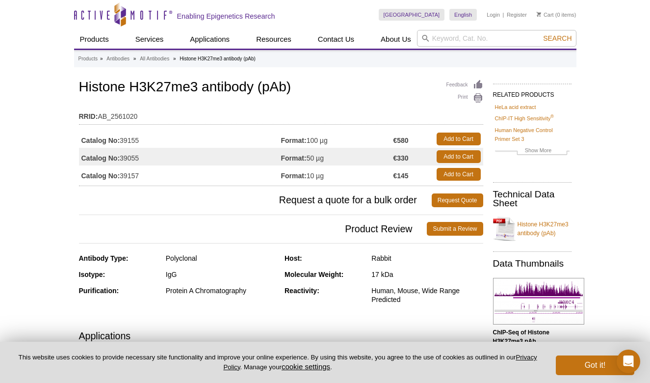 Image resolution: width=650 pixels, height=383 pixels. I want to click on strong: Antibody Type:, so click(103, 258).